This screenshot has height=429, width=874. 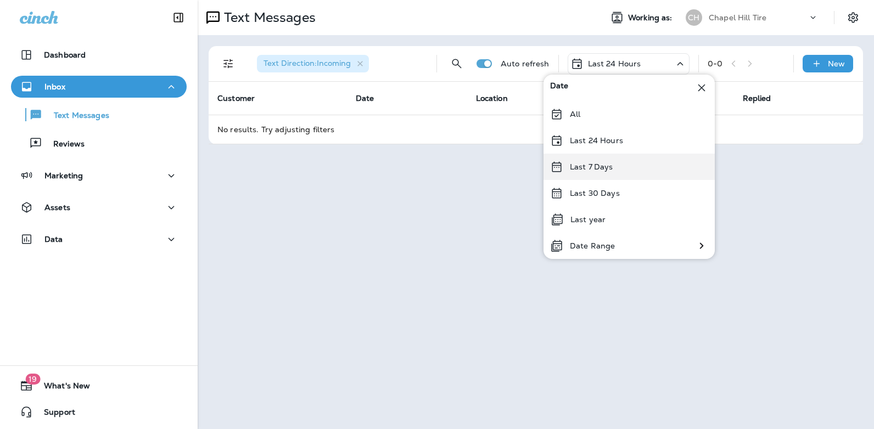 What do you see at coordinates (99, 115) in the screenshot?
I see `button: Text Messages` at bounding box center [99, 115].